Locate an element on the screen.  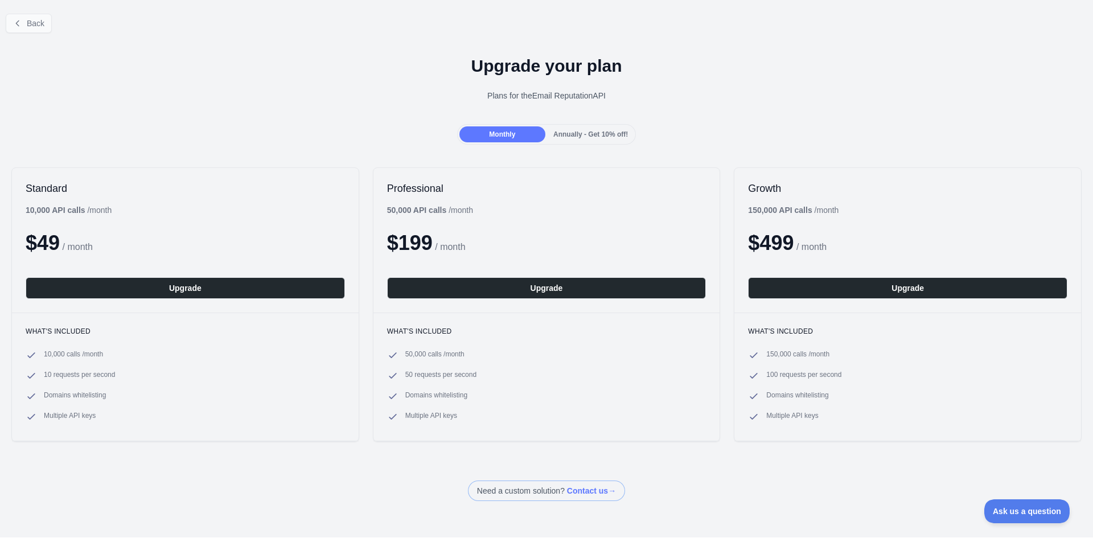
span: $ 199 is located at coordinates (410, 242).